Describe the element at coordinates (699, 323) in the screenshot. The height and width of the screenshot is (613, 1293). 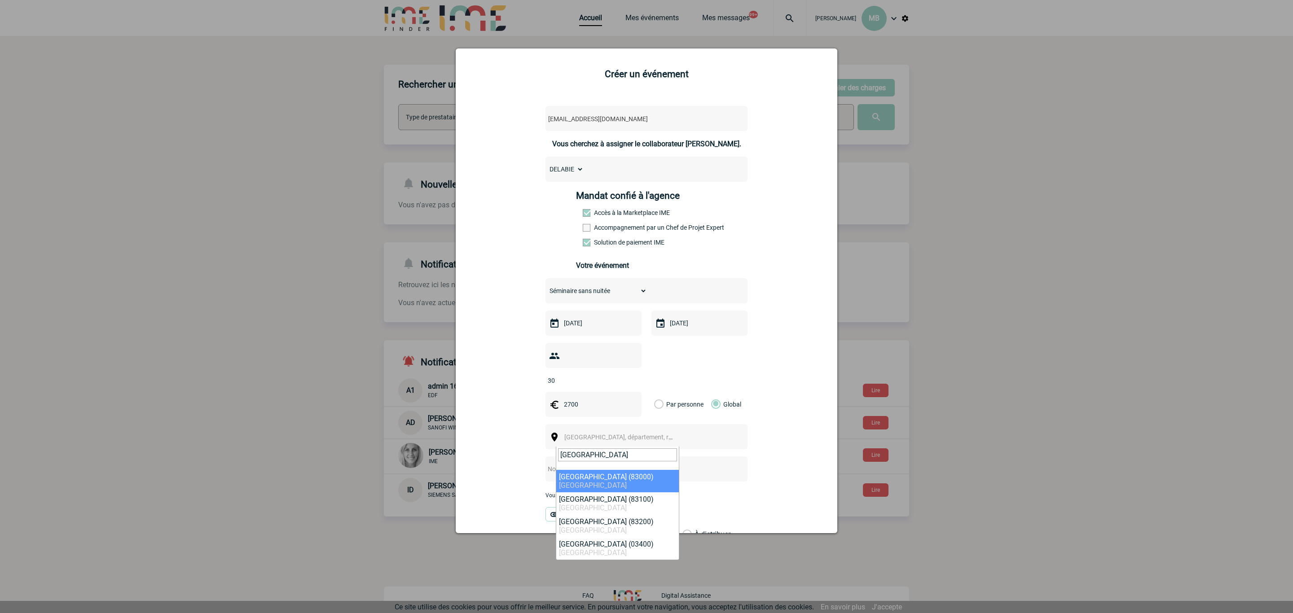
I see `input: Date de fin` at that location.